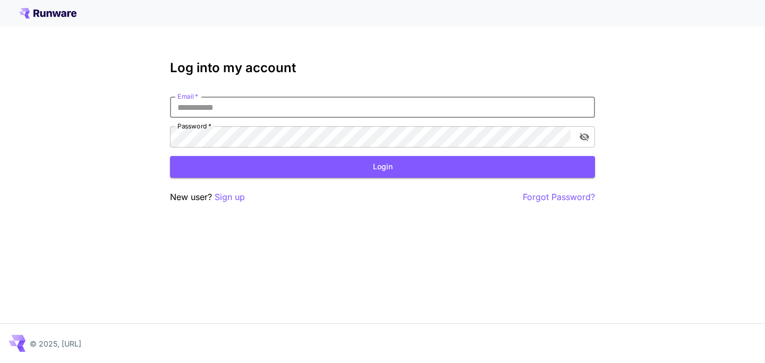 The image size is (765, 363). What do you see at coordinates (559, 197) in the screenshot?
I see `p: Forgot Password?` at bounding box center [559, 197].